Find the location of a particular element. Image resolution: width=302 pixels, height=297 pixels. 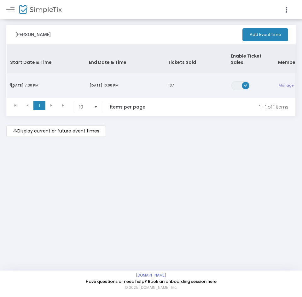

kendo-pager-info: 1 - 1 of 1 items is located at coordinates (223, 107).